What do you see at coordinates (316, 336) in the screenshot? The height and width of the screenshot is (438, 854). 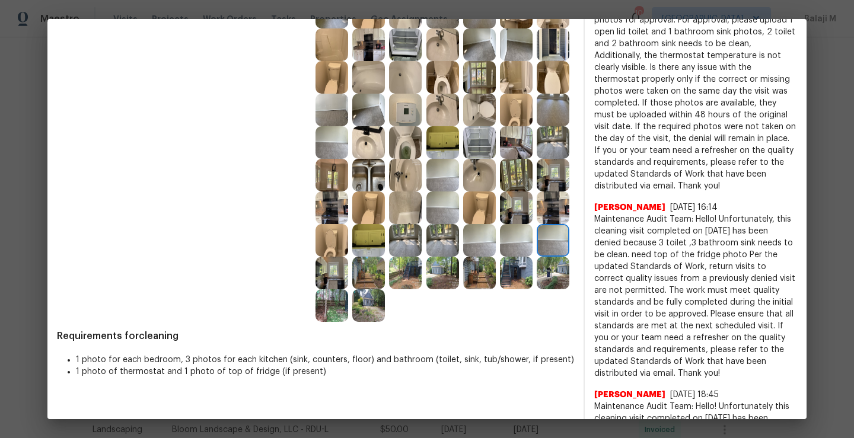 I see `span: Requirements for cleaning` at bounding box center [316, 336].